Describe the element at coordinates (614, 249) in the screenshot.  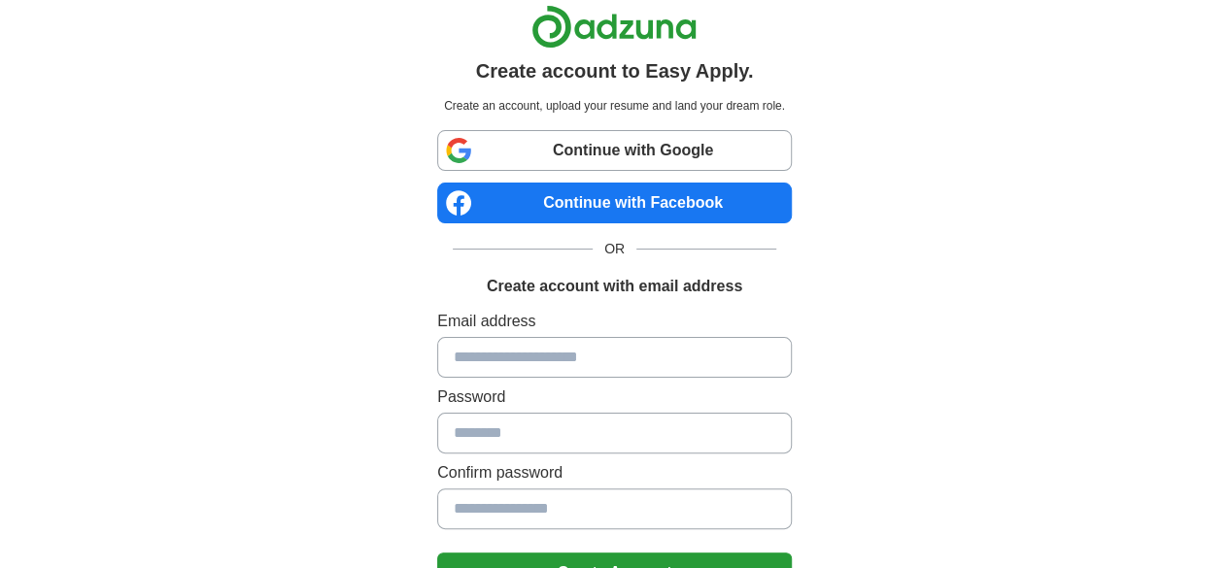
I see `span: OR` at that location.